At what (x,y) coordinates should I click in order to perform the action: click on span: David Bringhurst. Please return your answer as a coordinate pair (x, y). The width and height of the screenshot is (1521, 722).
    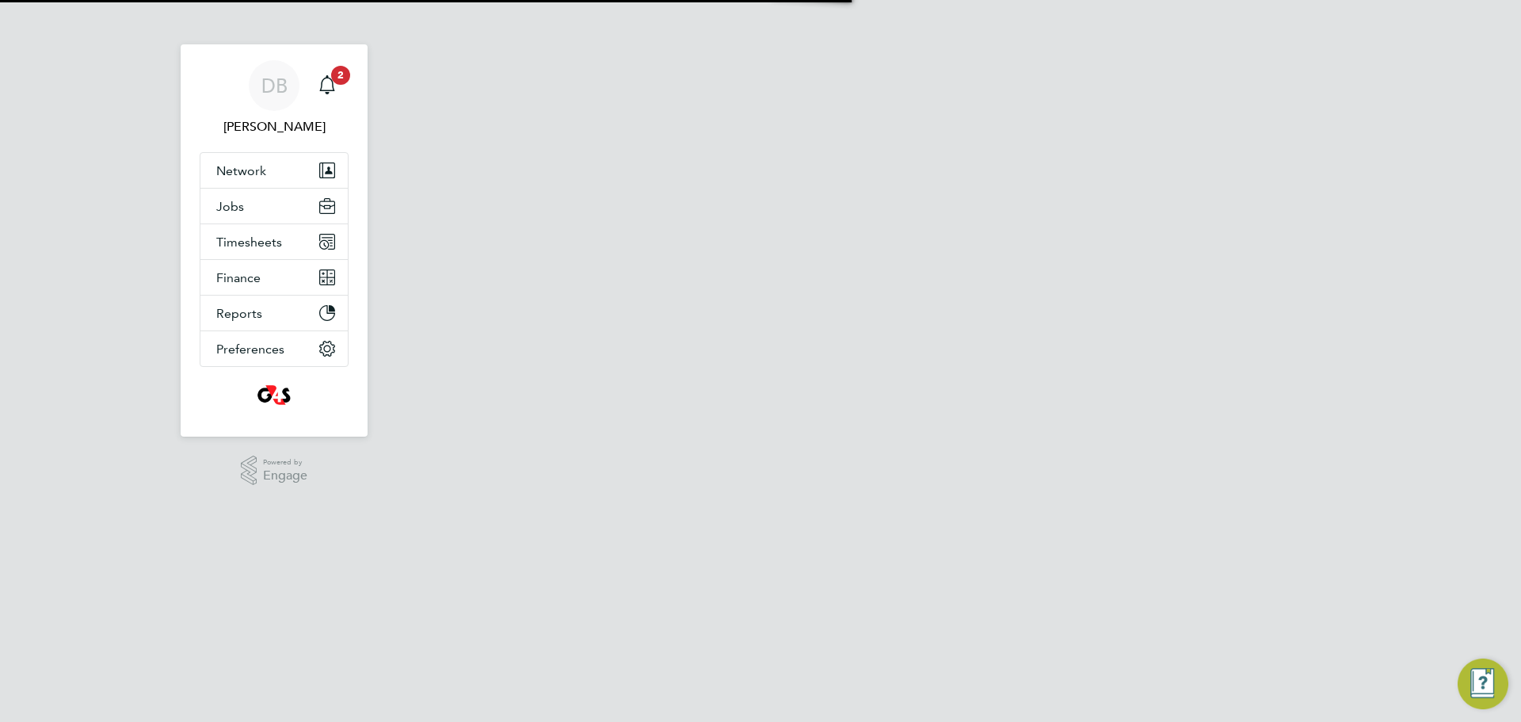
    Looking at the image, I should click on (274, 127).